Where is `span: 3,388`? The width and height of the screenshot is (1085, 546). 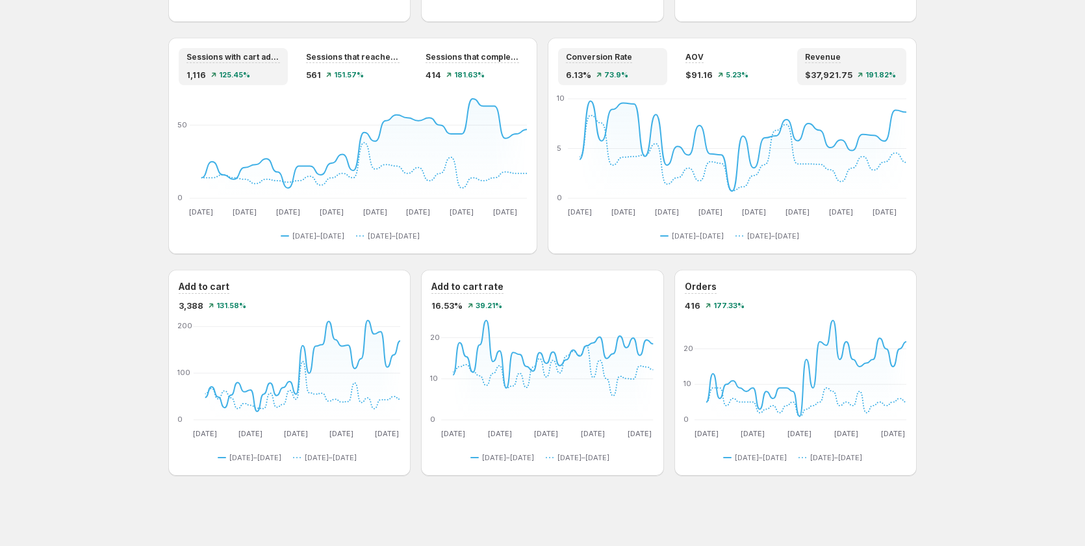 span: 3,388 is located at coordinates (191, 305).